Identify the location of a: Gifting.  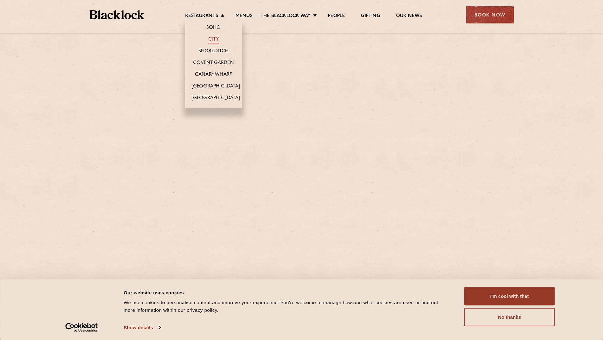
(370, 16).